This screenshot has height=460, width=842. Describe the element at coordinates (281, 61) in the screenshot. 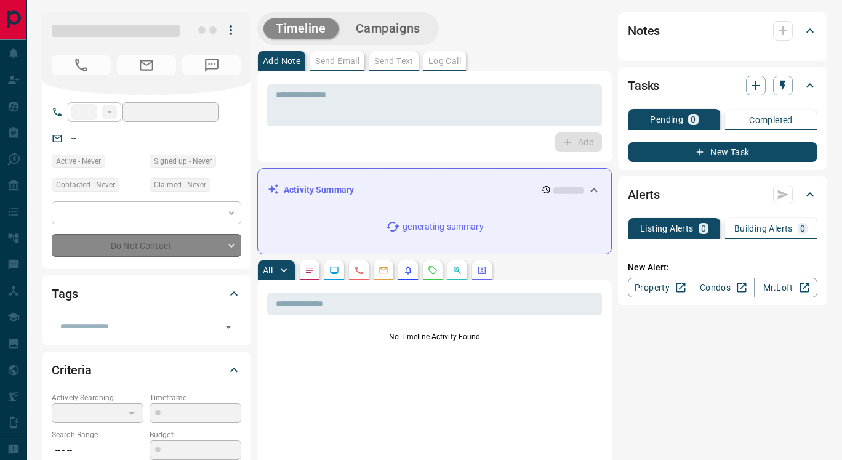

I see `p: Add Note` at that location.